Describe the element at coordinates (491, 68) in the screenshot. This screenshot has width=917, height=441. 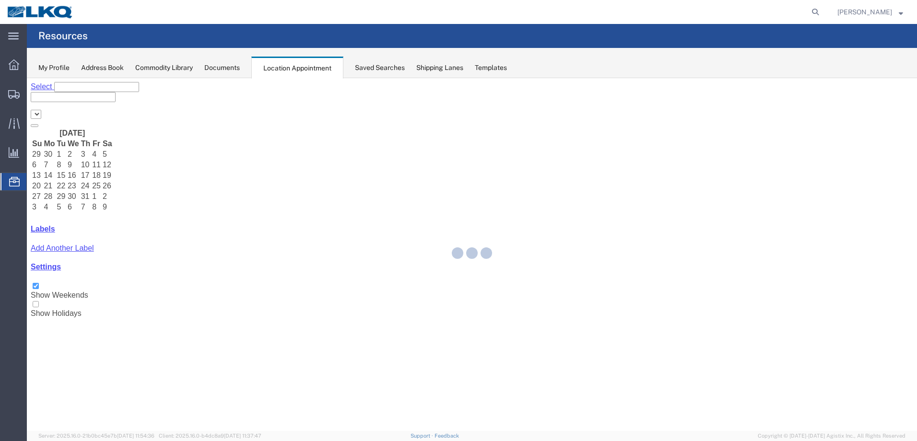
I see `div: Templates` at that location.